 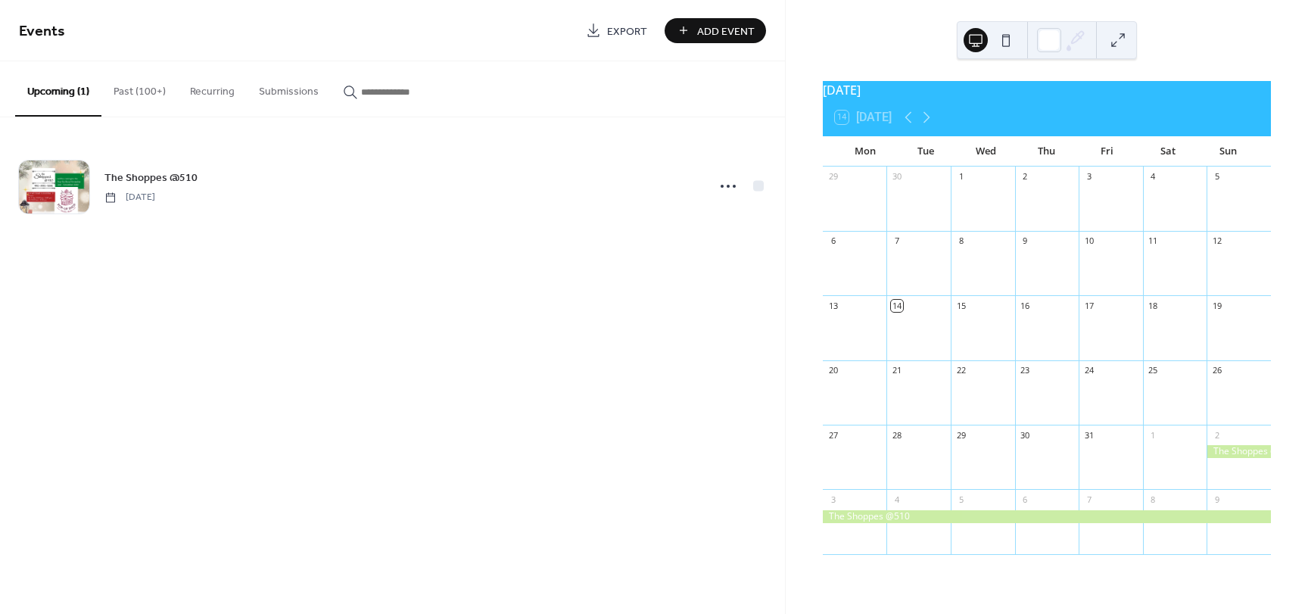 What do you see at coordinates (1088, 370) in the screenshot?
I see `div: 24` at bounding box center [1088, 370].